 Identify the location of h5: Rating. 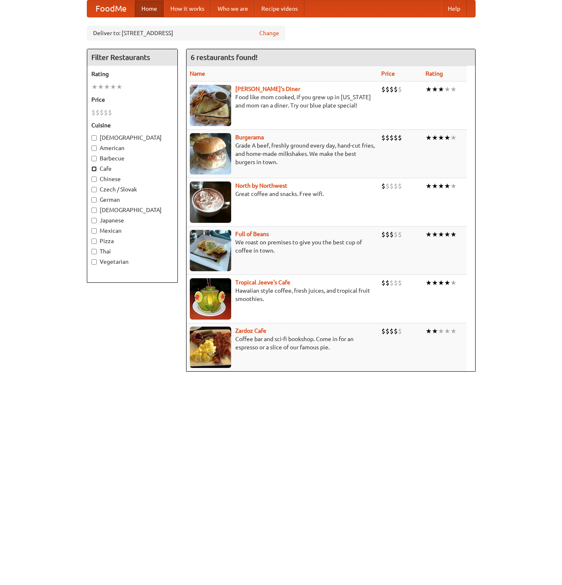
(132, 74).